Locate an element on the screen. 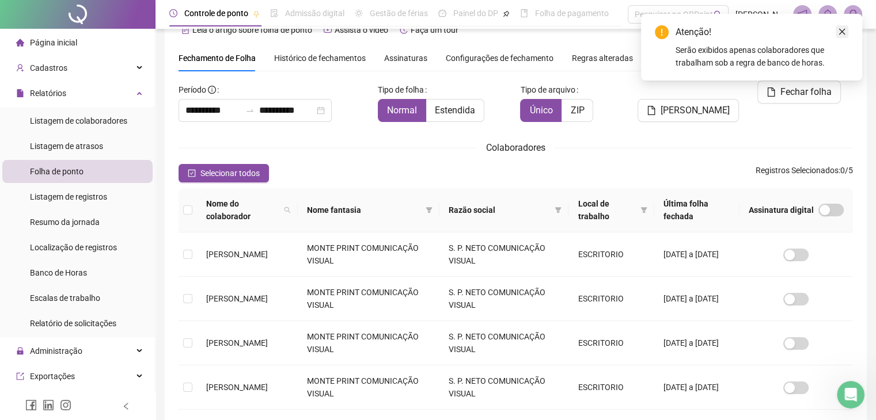 The width and height of the screenshot is (876, 420). span: Administração is located at coordinates (56, 351).